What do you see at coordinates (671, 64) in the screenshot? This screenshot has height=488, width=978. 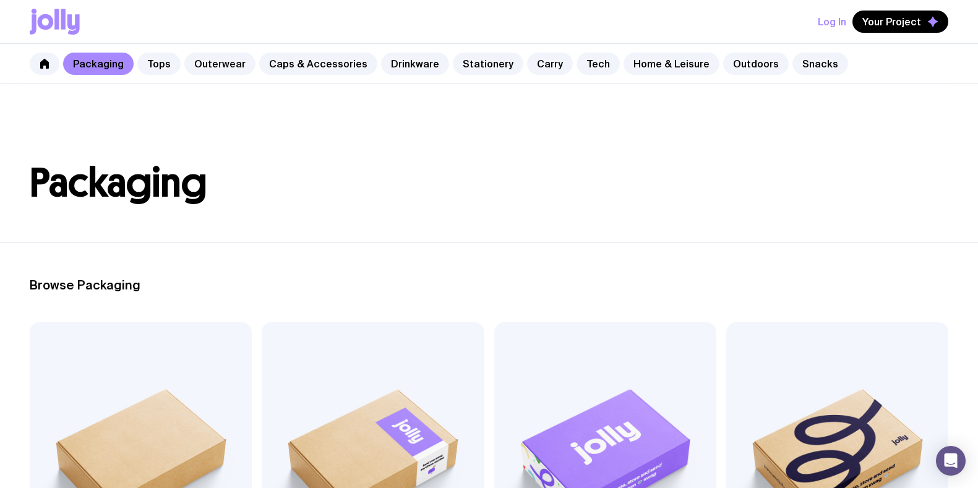 I see `a: Home & Leisure` at bounding box center [671, 64].